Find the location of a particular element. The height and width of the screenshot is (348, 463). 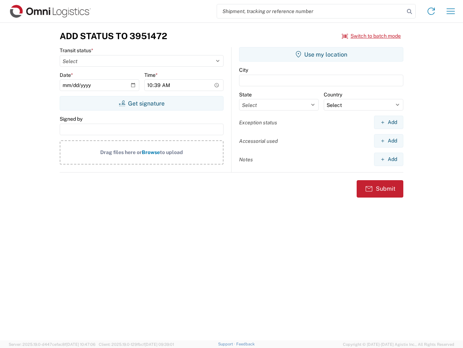

h3: Add Status to 3951472 is located at coordinates (113, 36).